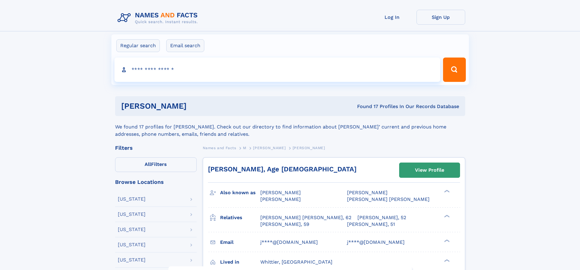 The width and height of the screenshot is (580, 270). I want to click on a: Log In, so click(392, 17).